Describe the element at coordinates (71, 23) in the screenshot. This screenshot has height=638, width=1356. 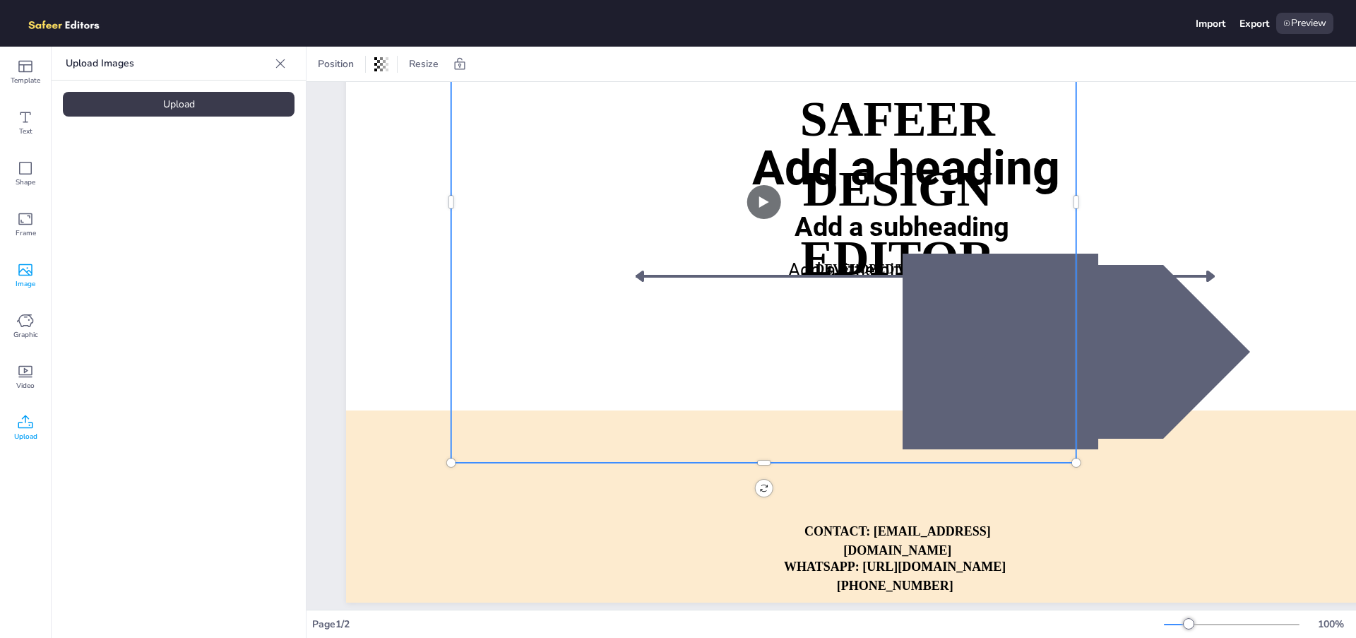
I see `img: logo.png` at that location.